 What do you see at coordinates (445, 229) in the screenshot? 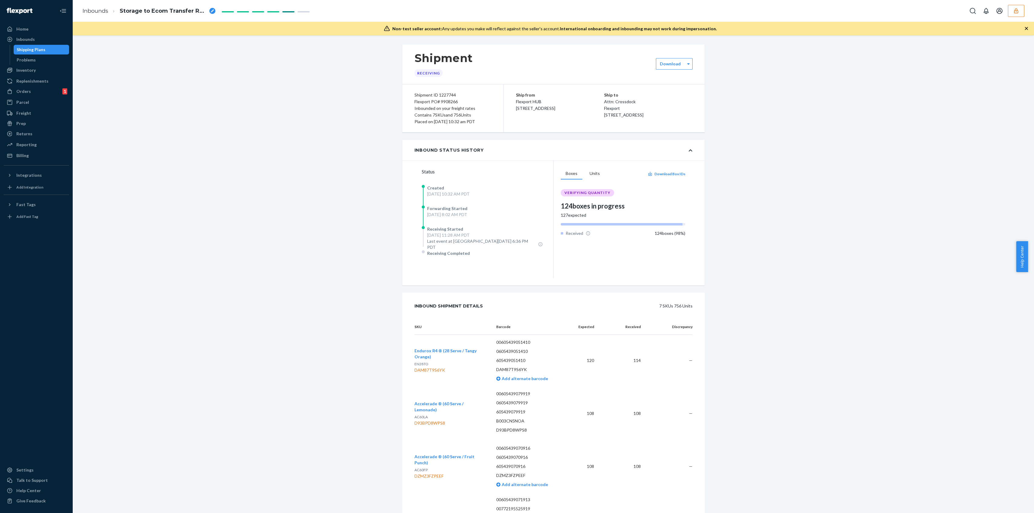
I see `span: Receiving Started` at bounding box center [445, 229].